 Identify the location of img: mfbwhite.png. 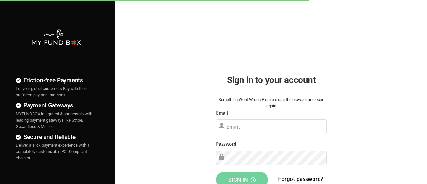
(56, 37).